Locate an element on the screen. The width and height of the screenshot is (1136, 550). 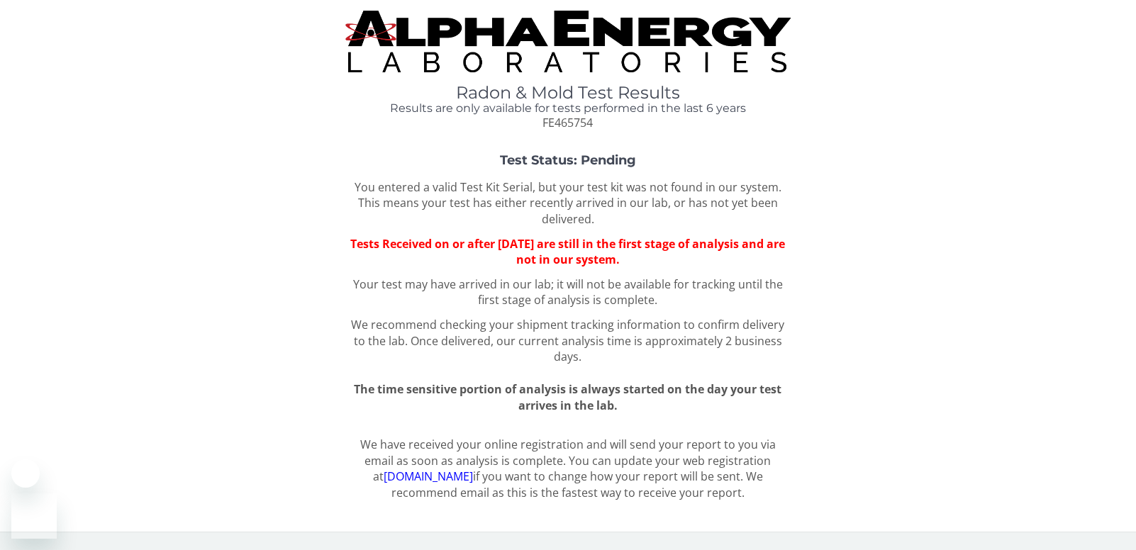
strong: Test Status: Pending is located at coordinates (568, 160).